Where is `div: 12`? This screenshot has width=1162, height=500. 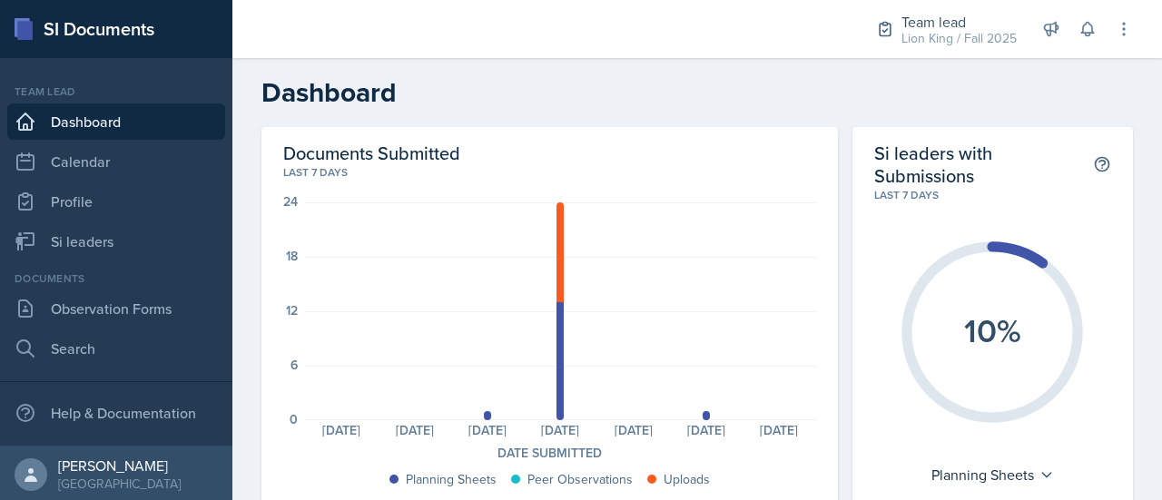 div: 12 is located at coordinates (291, 310).